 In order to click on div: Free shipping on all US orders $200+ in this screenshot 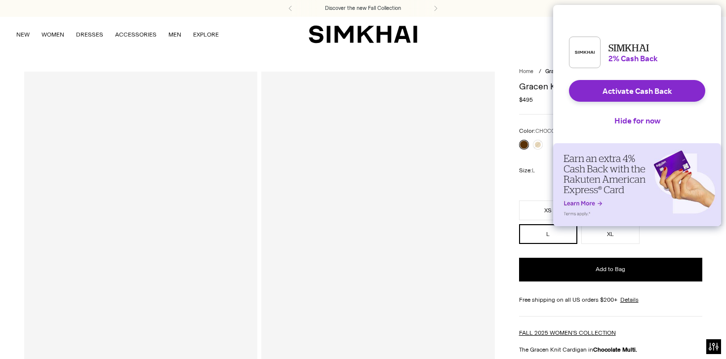, I will do `click(610, 300)`.